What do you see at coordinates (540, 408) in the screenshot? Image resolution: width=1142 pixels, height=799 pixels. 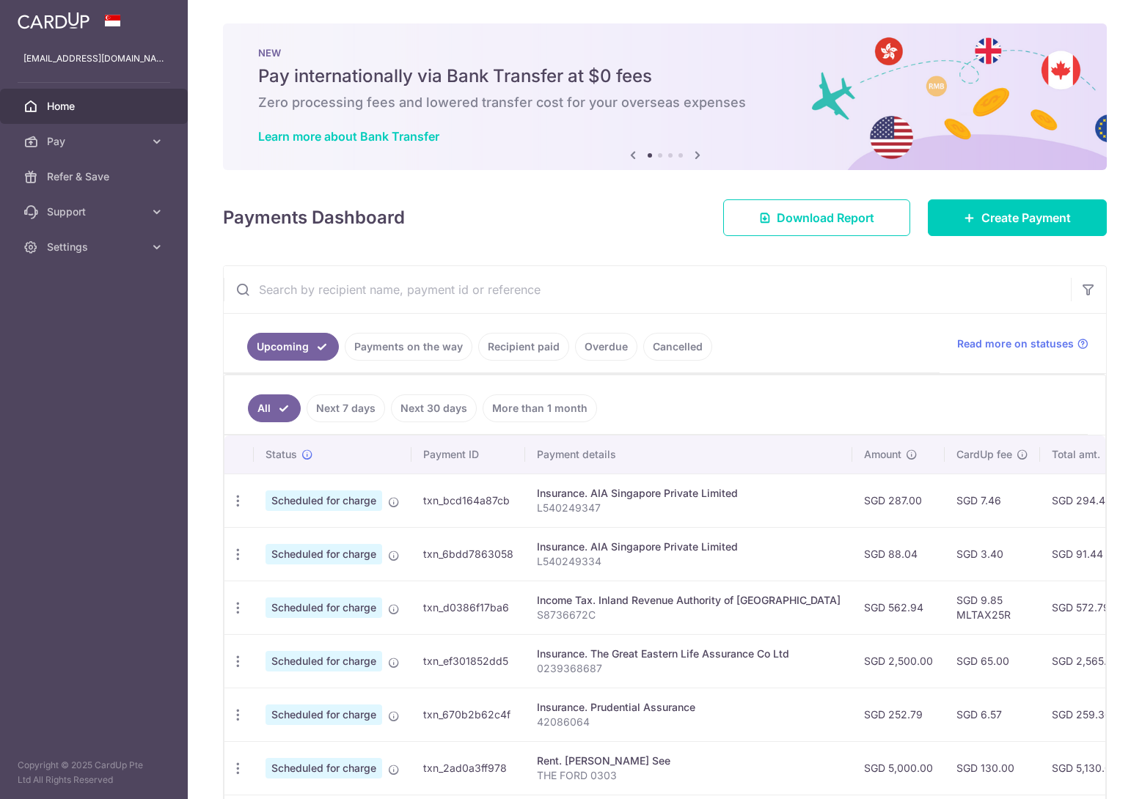 I see `a: More than 1 month` at bounding box center [540, 408].